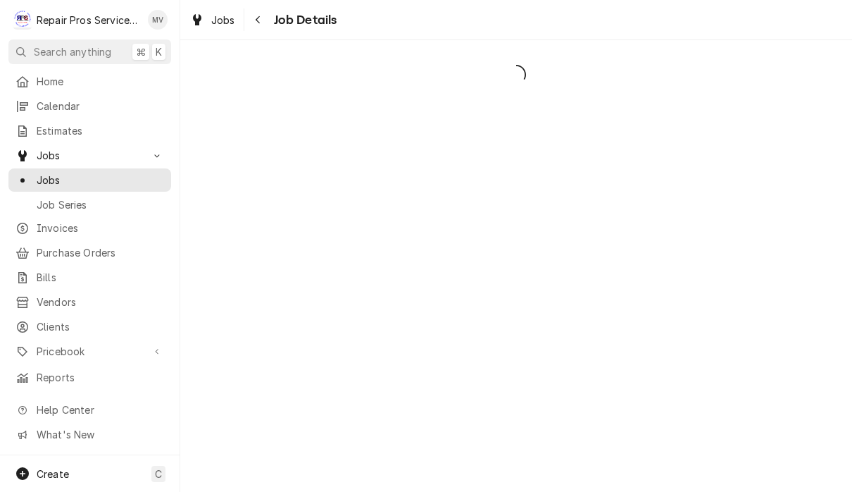  What do you see at coordinates (23, 20) in the screenshot?
I see `div: R` at bounding box center [23, 20].